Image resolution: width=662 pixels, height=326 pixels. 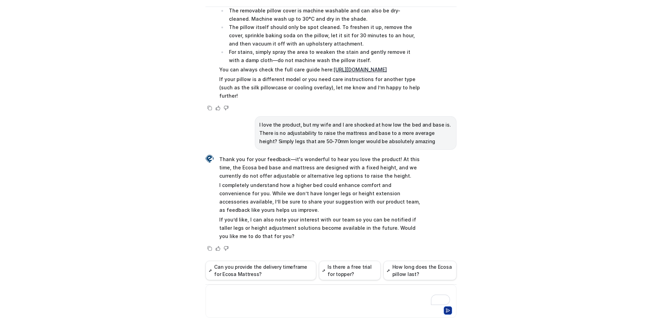 What do you see at coordinates (324, 56) in the screenshot?
I see `li: For stains, simply spray the area to weaken the stain and gently remove it with a damp cloth—do n...` at bounding box center [324, 56].